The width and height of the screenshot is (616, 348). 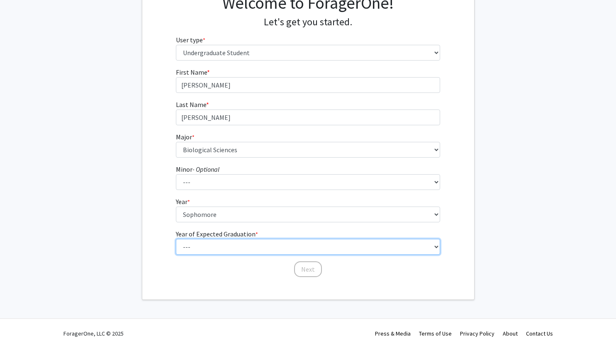 I want to click on a: Press & Media, so click(x=393, y=334).